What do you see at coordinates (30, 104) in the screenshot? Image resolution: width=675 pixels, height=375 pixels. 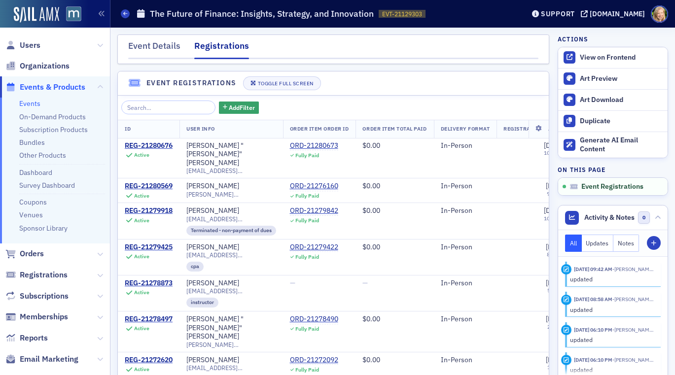 I see `a: Events` at bounding box center [30, 104].